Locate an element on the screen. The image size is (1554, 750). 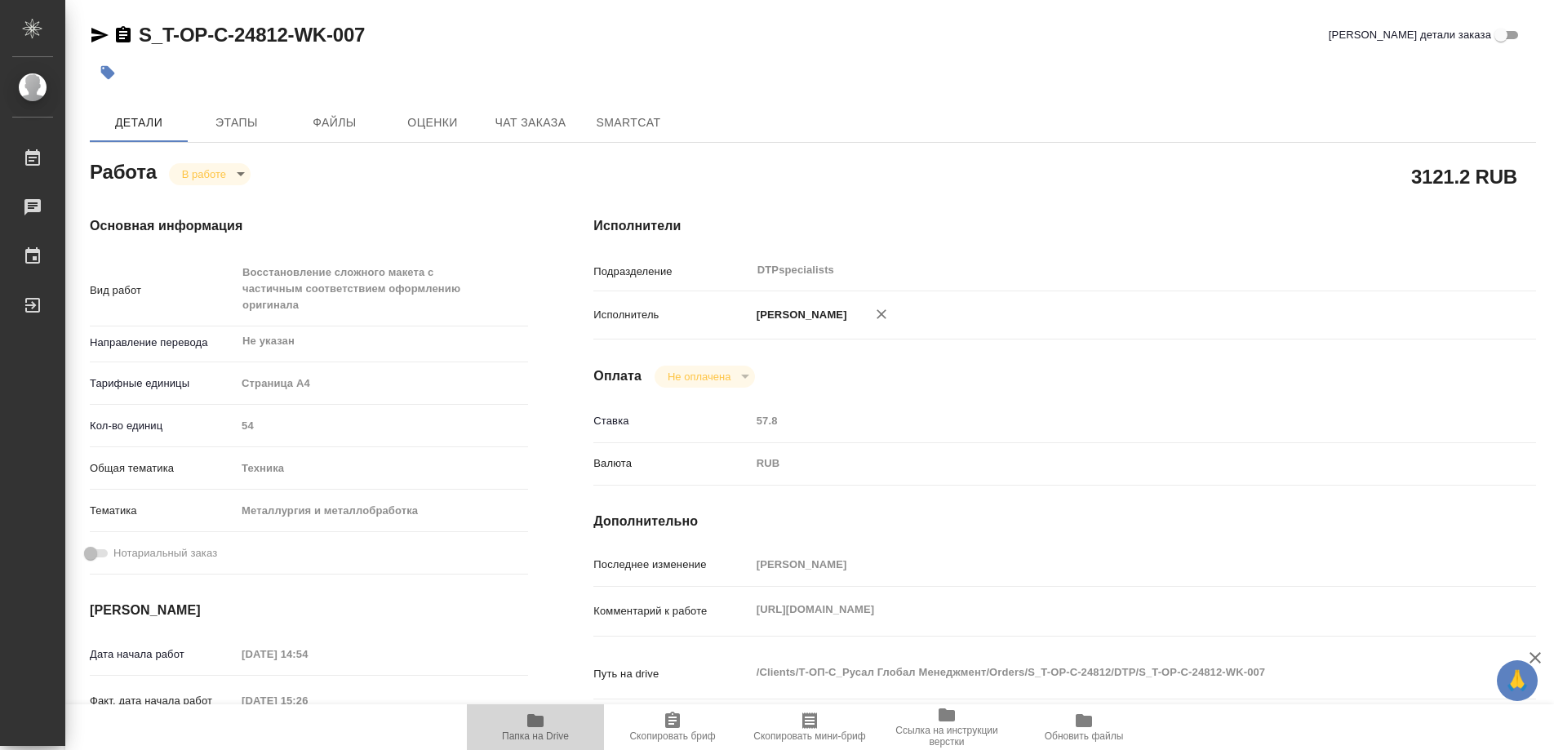
p: Кол-во единиц is located at coordinates (162, 426).